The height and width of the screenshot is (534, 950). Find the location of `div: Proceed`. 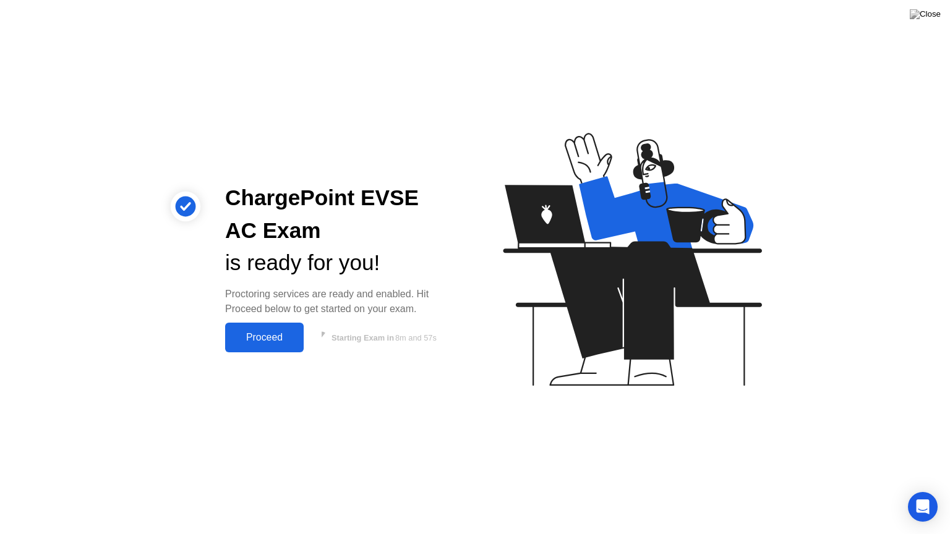

div: Proceed is located at coordinates (264, 338).